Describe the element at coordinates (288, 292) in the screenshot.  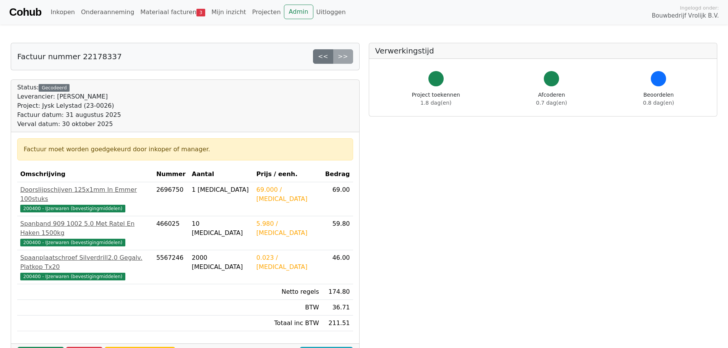
I see `td: Netto regels` at that location.